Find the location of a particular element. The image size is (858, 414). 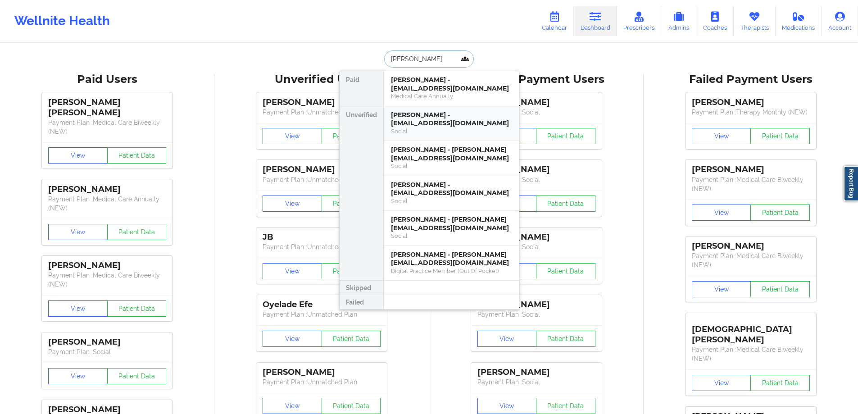

div: Medical Care Annually is located at coordinates (451, 96).